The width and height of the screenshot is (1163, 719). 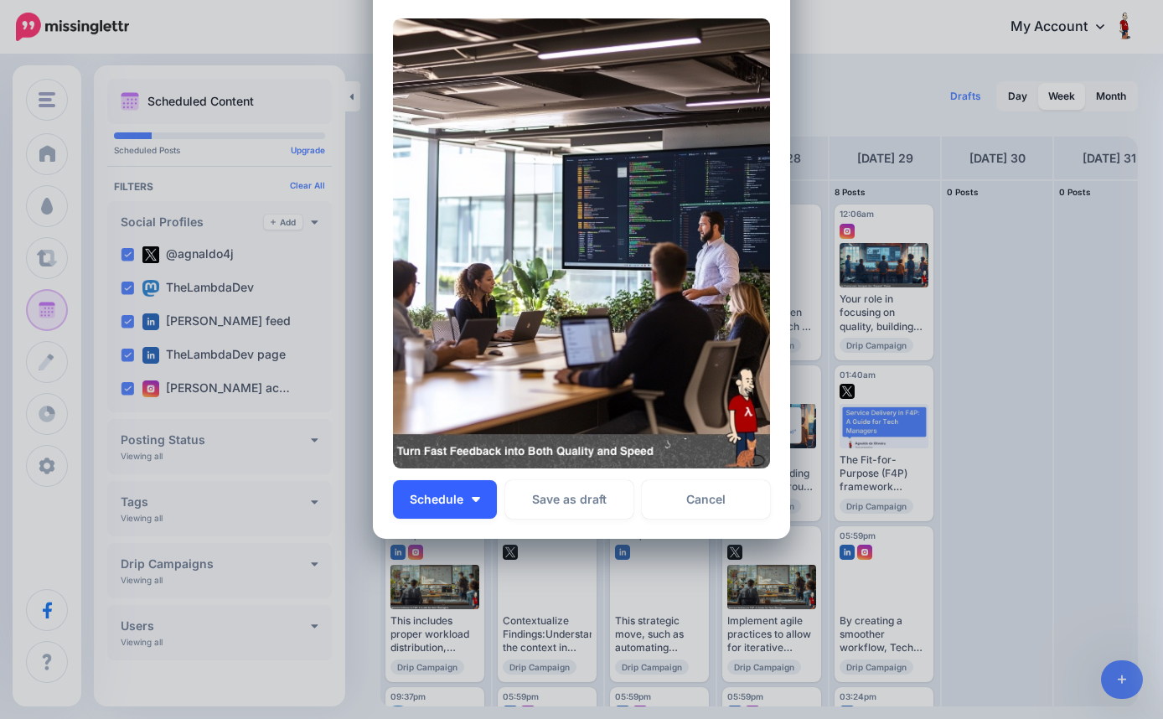 I want to click on img: arrow-down-white.png, so click(x=476, y=499).